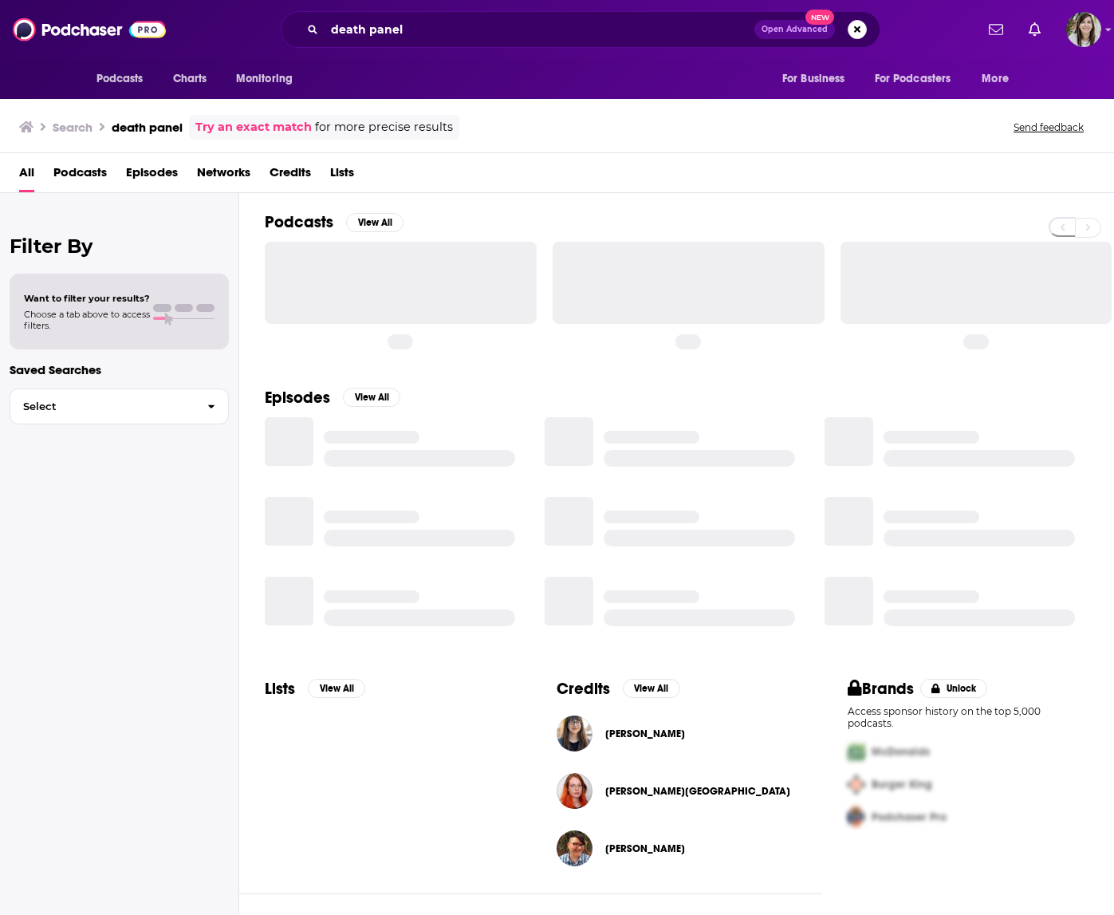  What do you see at coordinates (87, 320) in the screenshot?
I see `span: Choose a tab above to access filters.` at bounding box center [87, 320].